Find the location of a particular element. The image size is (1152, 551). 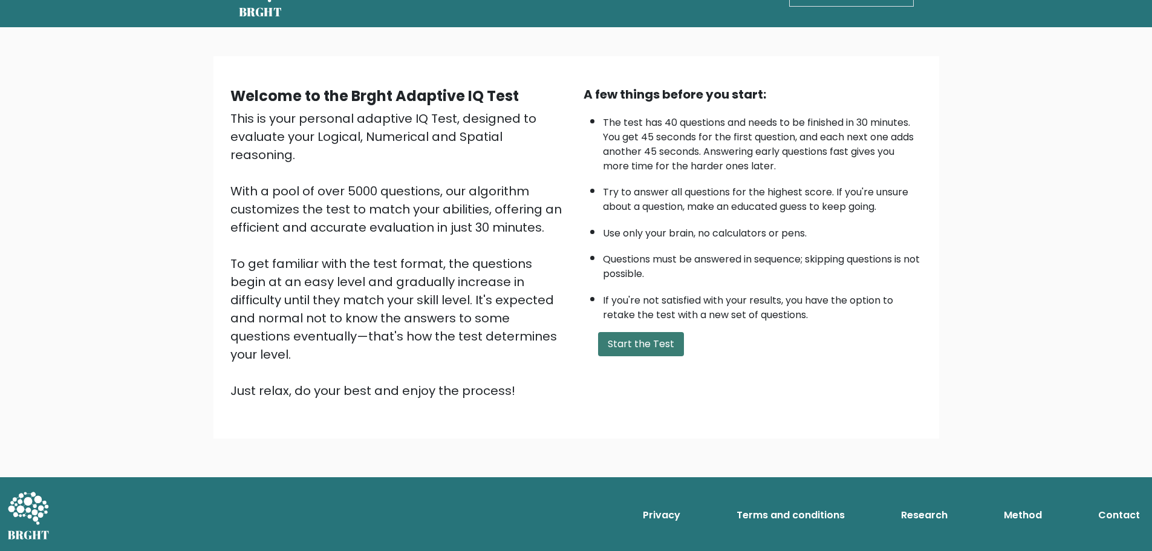

b: Welcome to the Brght Adaptive IQ Test is located at coordinates (374, 96).